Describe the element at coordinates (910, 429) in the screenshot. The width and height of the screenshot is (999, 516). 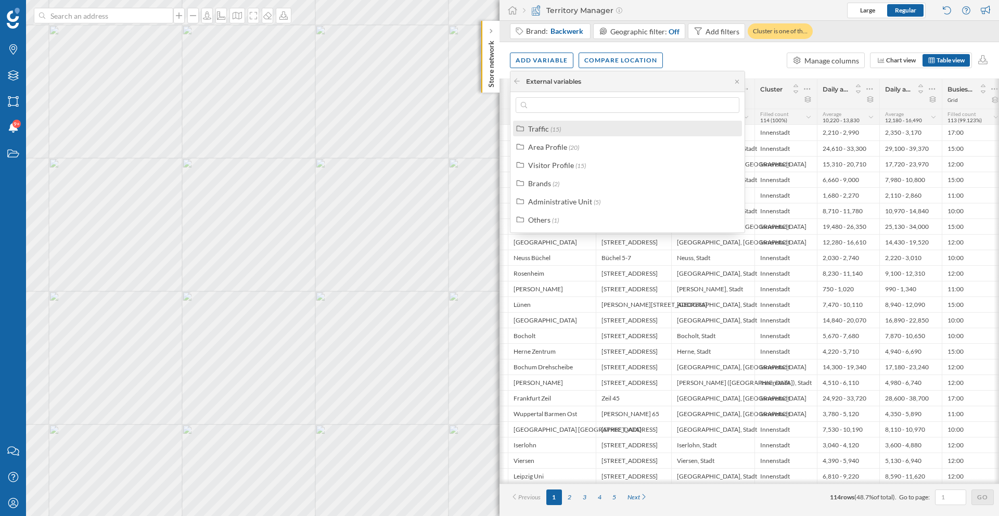
I see `div: 8,110 - 10,970` at that location.